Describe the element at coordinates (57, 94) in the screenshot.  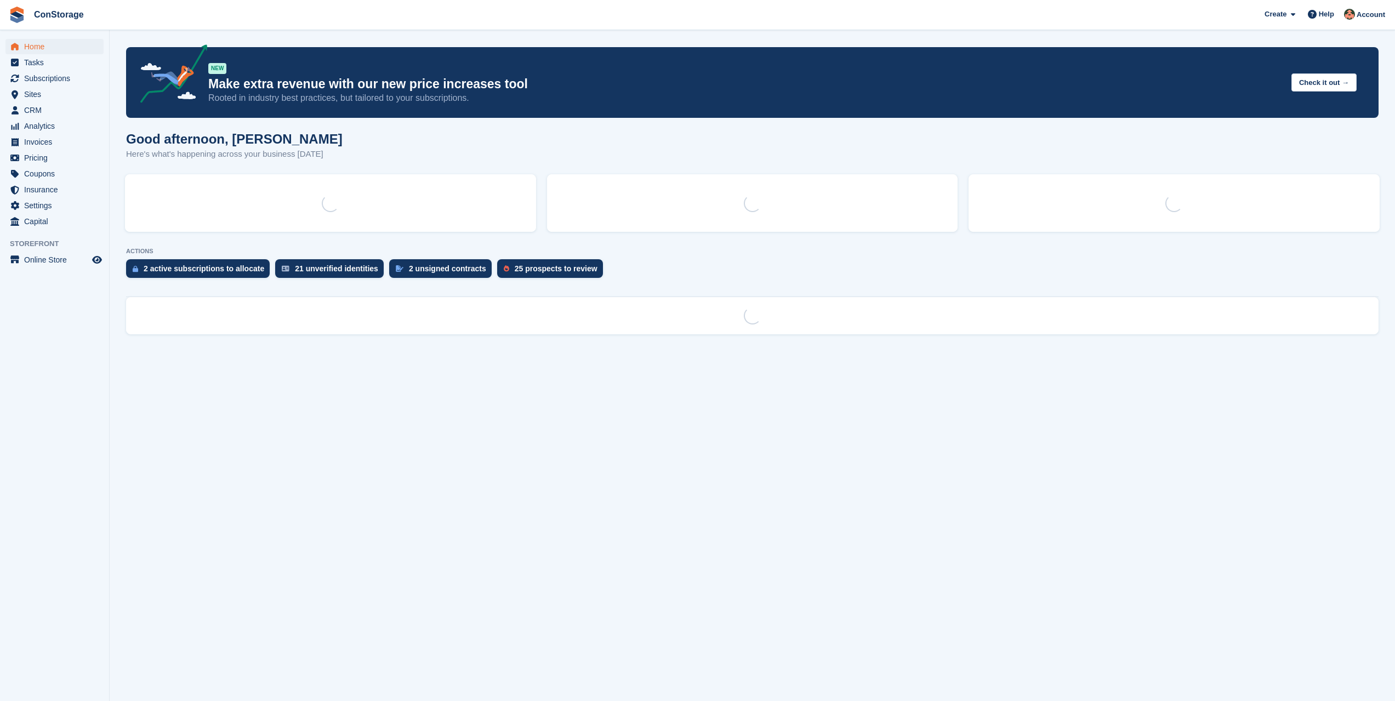
I see `span: Sites` at that location.